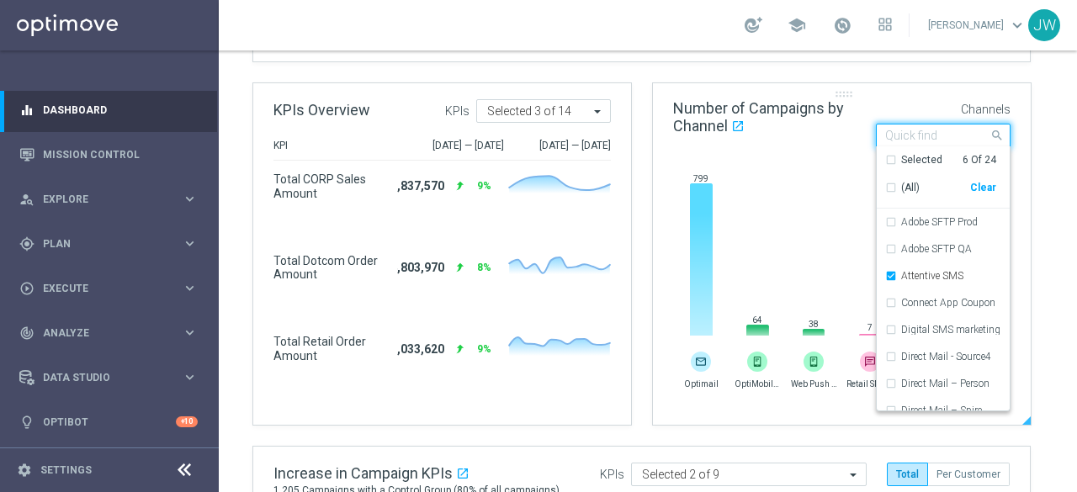 Image resolution: width=1077 pixels, height=492 pixels. I want to click on div: lightbulb Optibot +10, so click(109, 423).